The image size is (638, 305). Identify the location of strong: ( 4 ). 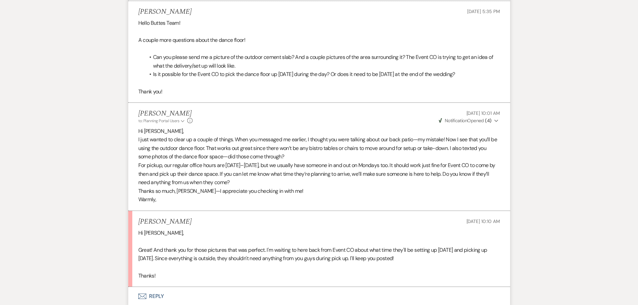
(488, 121).